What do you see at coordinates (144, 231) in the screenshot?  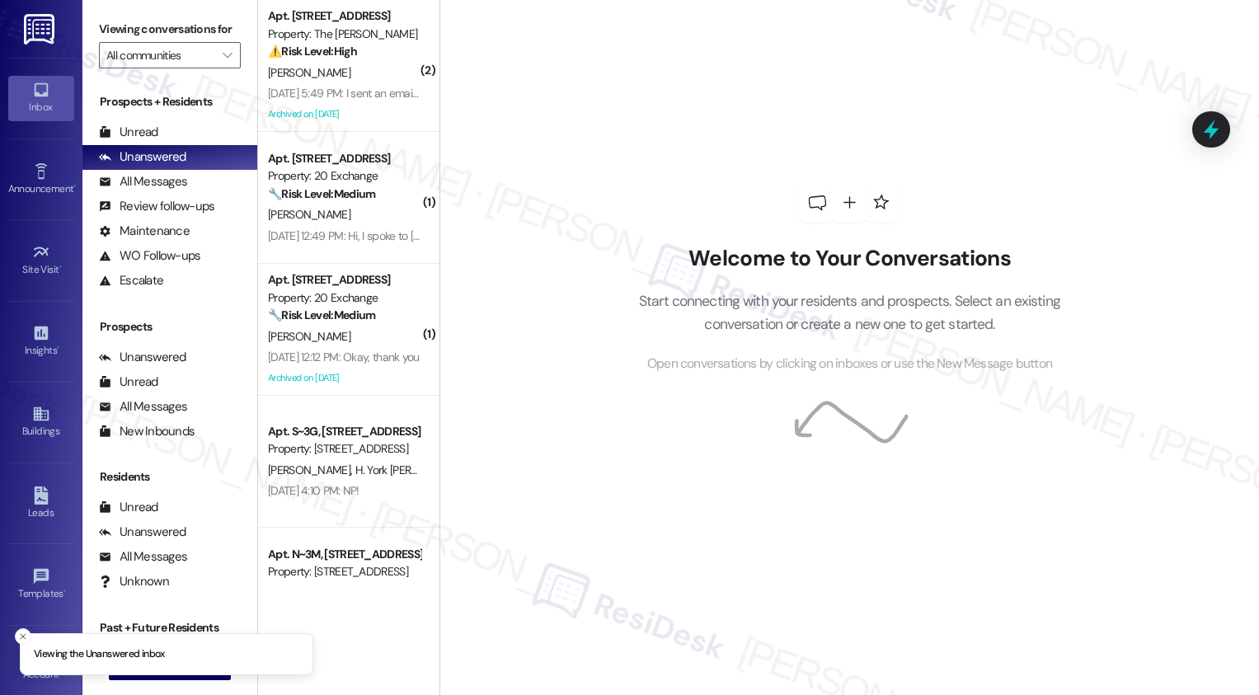 I see `div: Maintenance` at bounding box center [144, 231].